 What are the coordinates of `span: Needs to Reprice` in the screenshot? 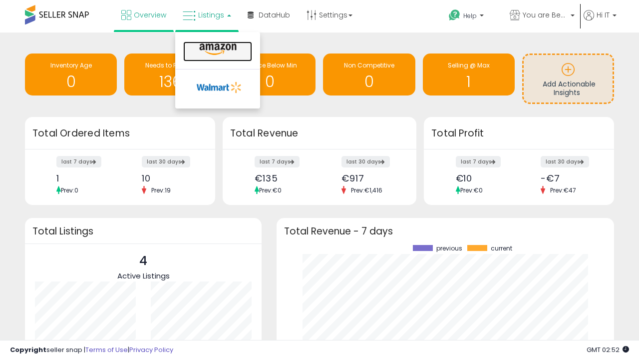 It's located at (170, 65).